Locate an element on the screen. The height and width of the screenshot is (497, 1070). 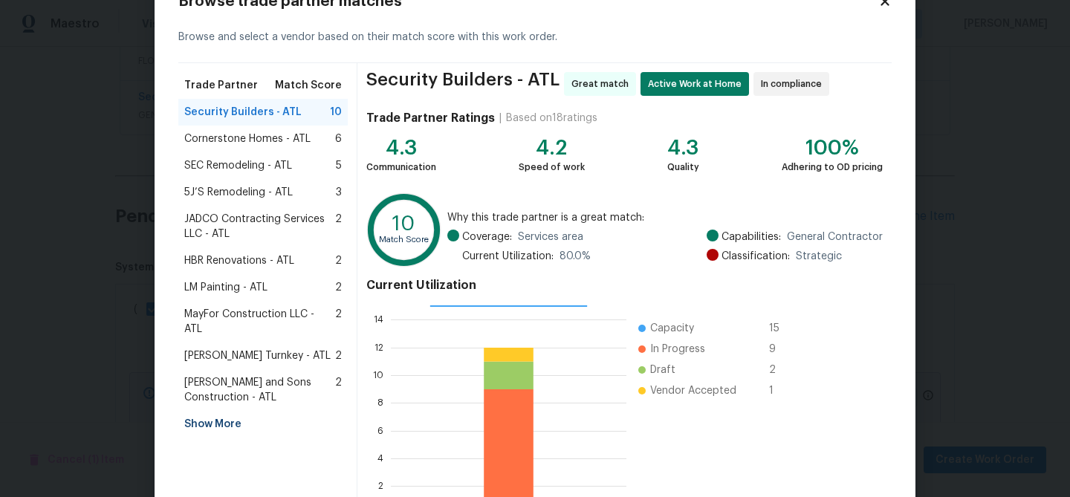
div: Quality is located at coordinates (683, 167).